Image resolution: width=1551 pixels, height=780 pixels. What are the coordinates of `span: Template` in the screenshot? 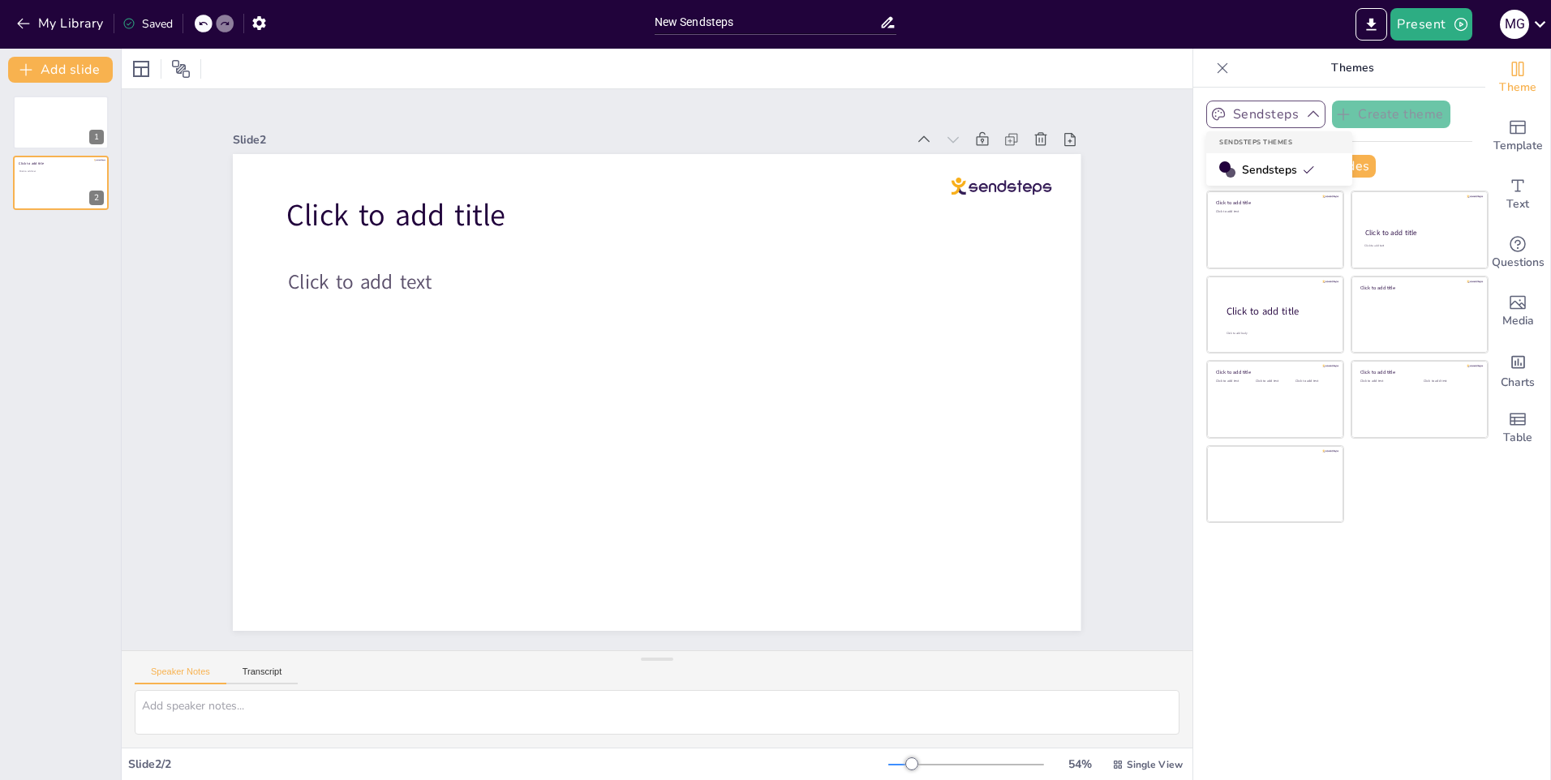 It's located at (1517, 146).